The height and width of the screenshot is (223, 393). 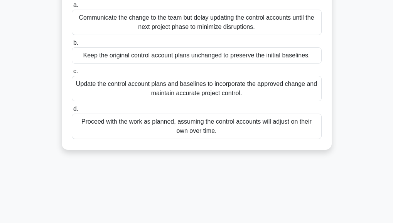 I want to click on span: a., so click(x=76, y=5).